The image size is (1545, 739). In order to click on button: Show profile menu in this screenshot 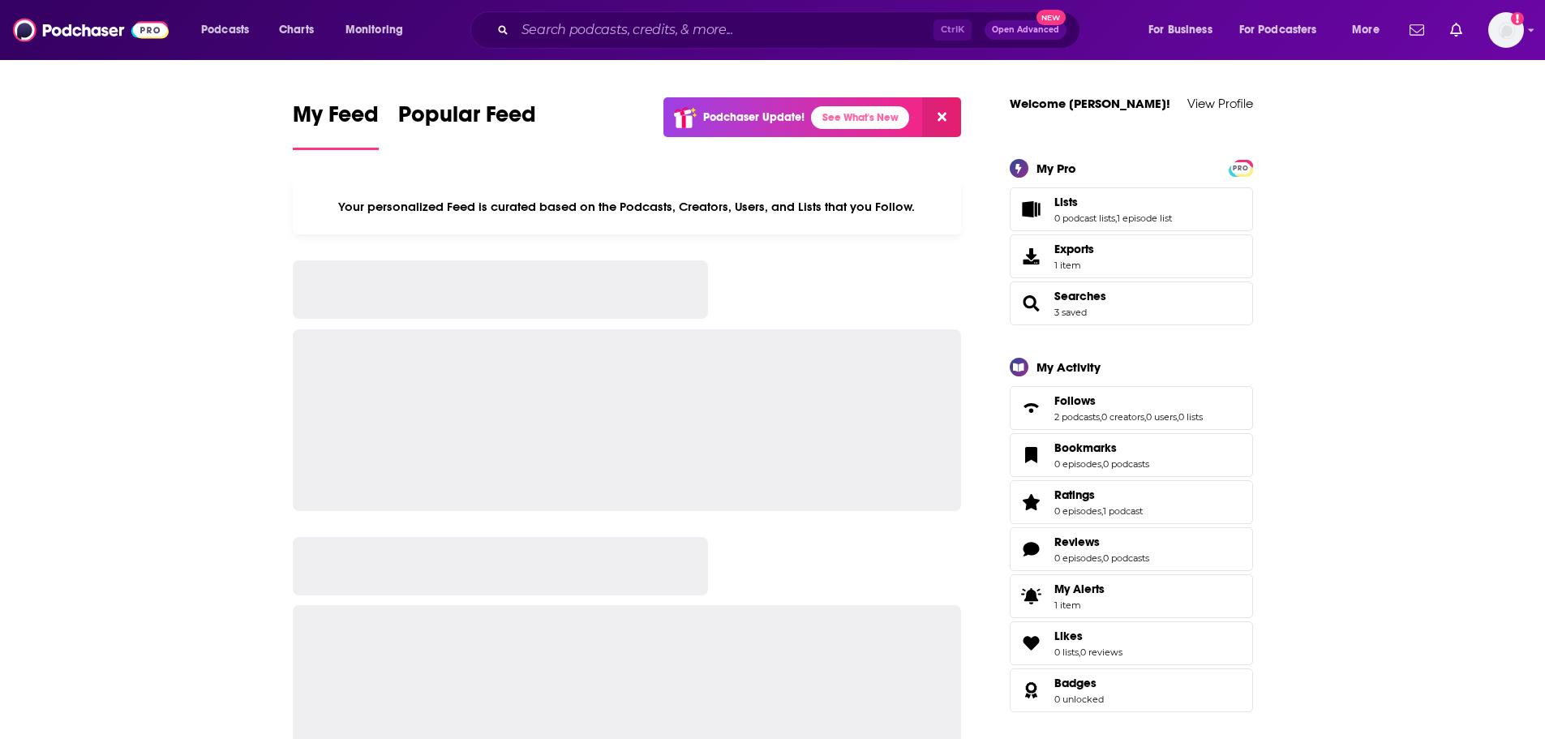, I will do `click(1506, 30)`.